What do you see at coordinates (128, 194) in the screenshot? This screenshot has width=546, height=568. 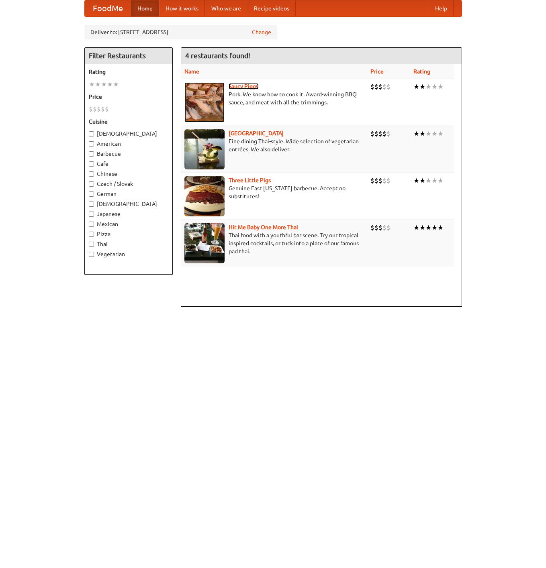 I see `label: German` at bounding box center [128, 194].